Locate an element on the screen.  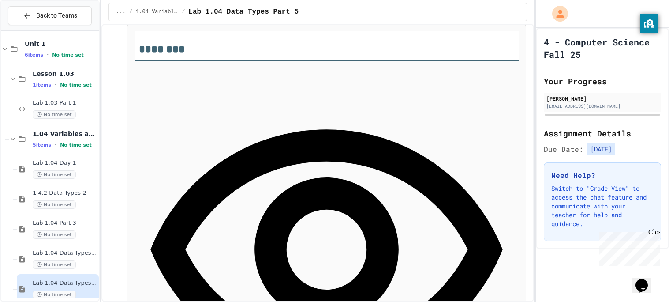
button: privacy banner is located at coordinates (649, 23).